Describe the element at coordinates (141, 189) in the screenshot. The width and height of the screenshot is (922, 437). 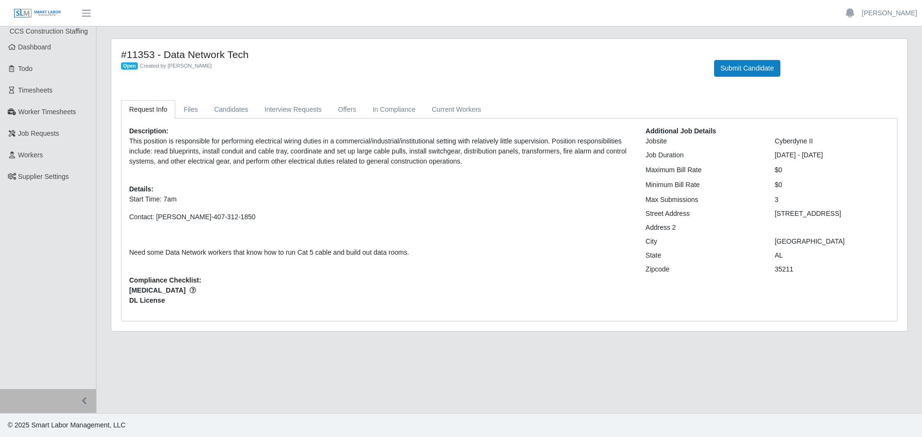
I see `b: Details:` at that location.